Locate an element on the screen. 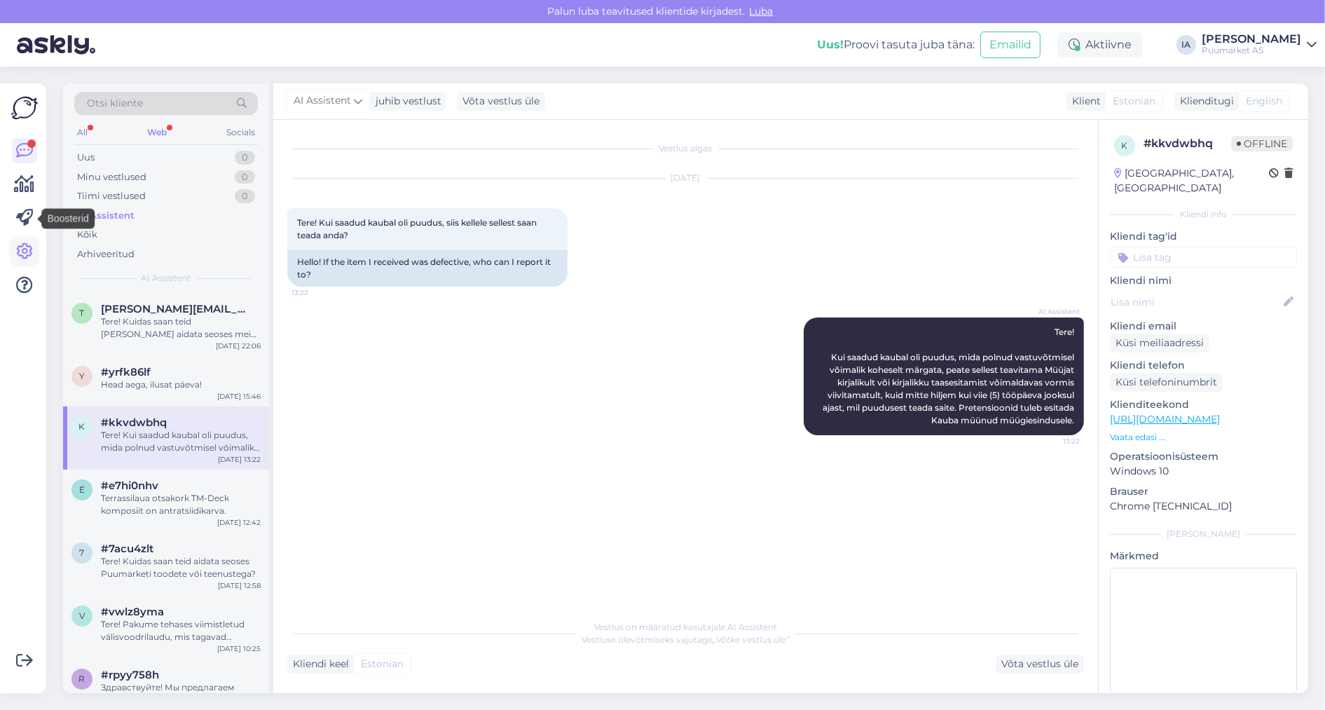 The height and width of the screenshot is (710, 1325). span: #rpyy758h is located at coordinates (130, 675).